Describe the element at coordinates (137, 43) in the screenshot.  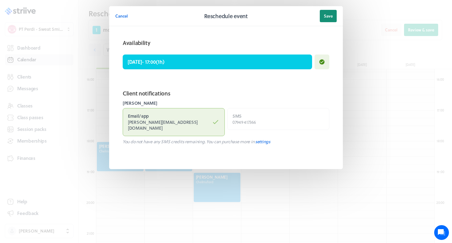
I see `h2: Availability` at that location.